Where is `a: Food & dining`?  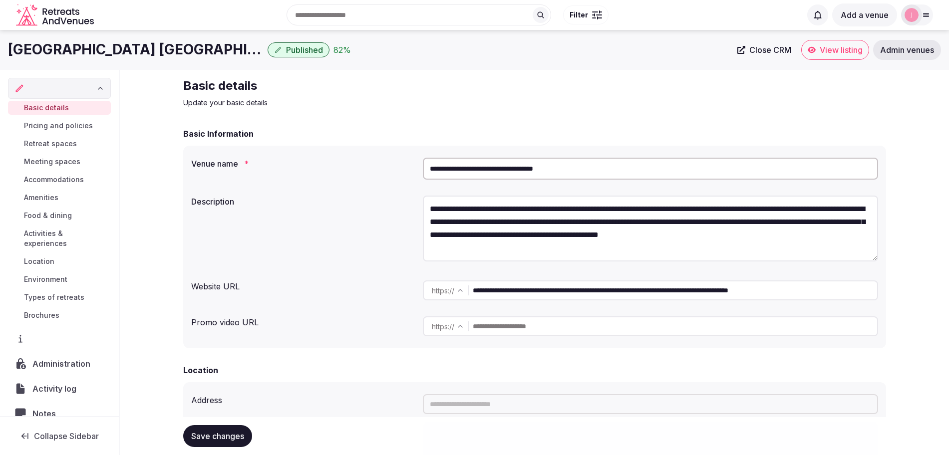
a: Food & dining is located at coordinates (59, 216).